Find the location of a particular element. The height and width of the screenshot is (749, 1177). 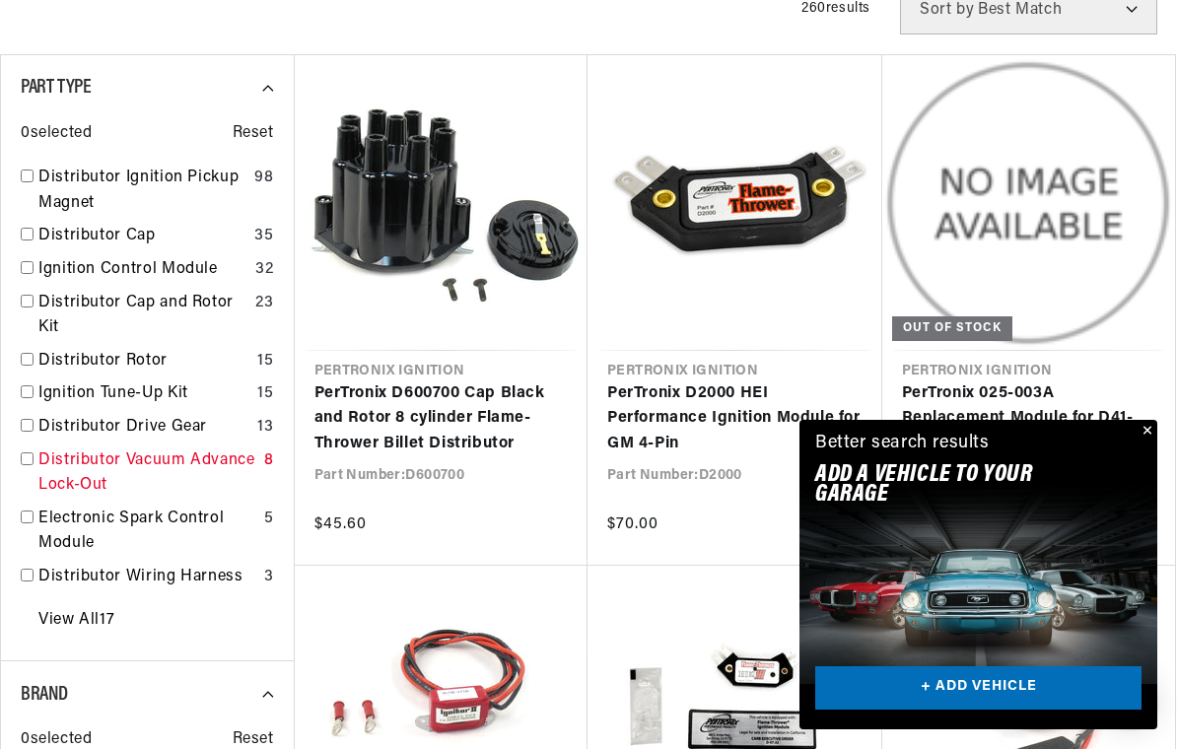

a: FAQs is located at coordinates (197, 264).